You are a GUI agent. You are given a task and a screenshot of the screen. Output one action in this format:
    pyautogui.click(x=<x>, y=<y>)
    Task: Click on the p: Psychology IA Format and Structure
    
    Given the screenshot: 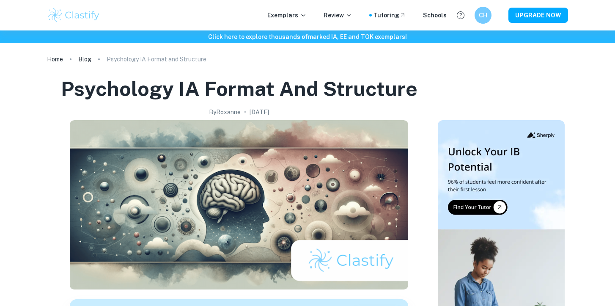 What is the action you would take?
    pyautogui.click(x=157, y=59)
    